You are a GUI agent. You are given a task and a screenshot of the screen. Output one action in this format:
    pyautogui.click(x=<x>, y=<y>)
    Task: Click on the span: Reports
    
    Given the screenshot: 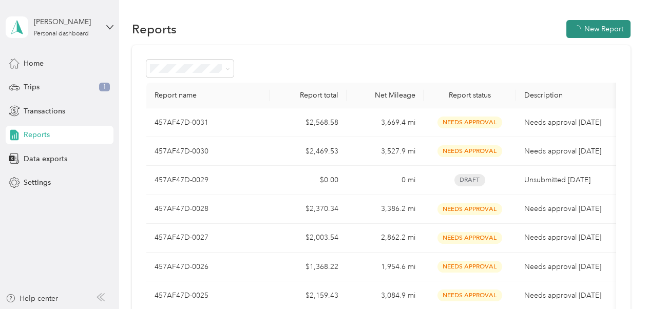 What is the action you would take?
    pyautogui.click(x=36, y=134)
    